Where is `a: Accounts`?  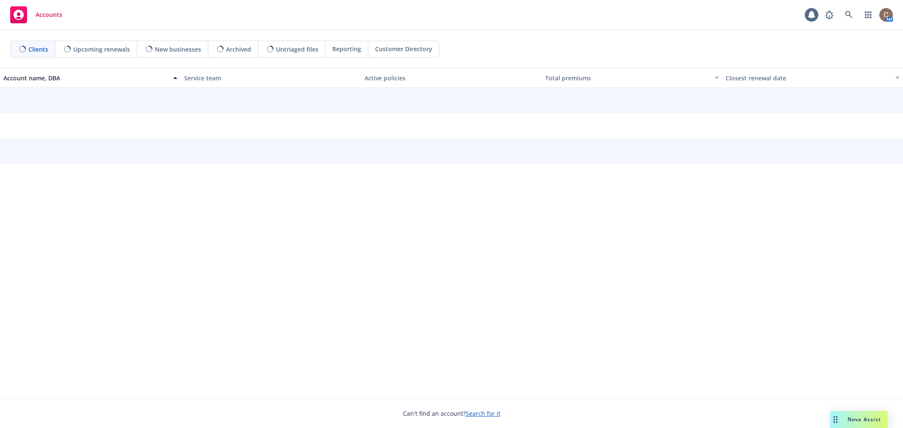 a: Accounts is located at coordinates (36, 15).